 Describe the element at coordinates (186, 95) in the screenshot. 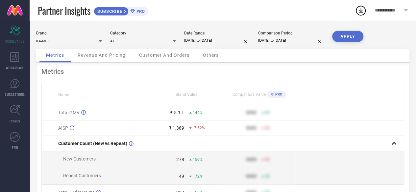

I see `span: Brand Value` at that location.